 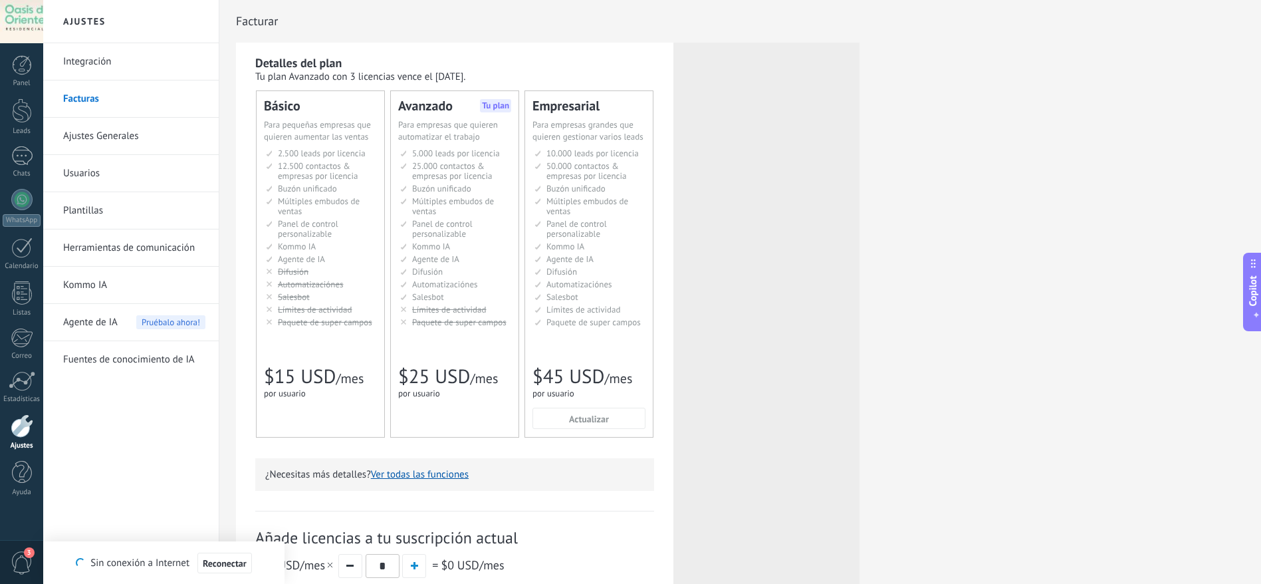 What do you see at coordinates (298, 62) in the screenshot?
I see `b: Detalles del plan` at bounding box center [298, 62].